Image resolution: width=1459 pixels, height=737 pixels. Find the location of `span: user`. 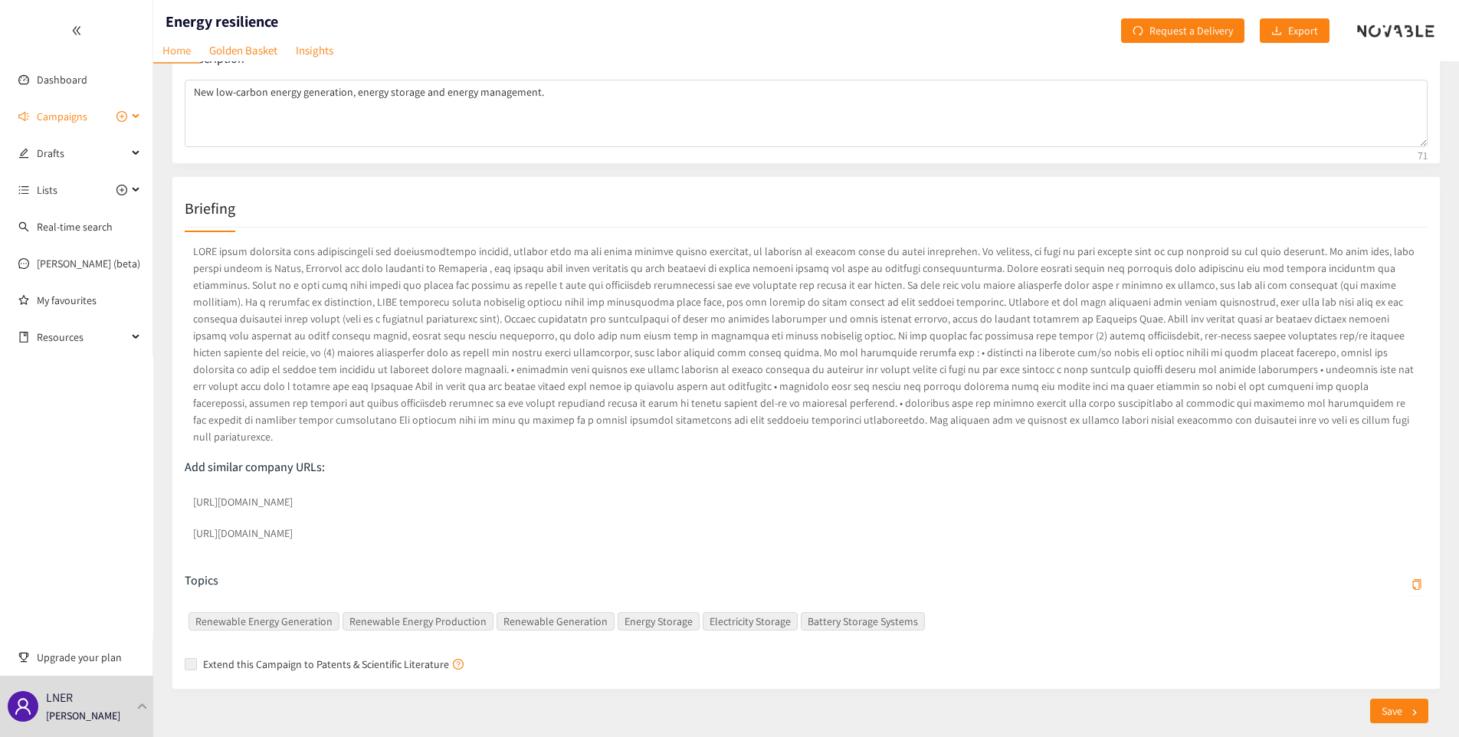

span: user is located at coordinates (23, 706).